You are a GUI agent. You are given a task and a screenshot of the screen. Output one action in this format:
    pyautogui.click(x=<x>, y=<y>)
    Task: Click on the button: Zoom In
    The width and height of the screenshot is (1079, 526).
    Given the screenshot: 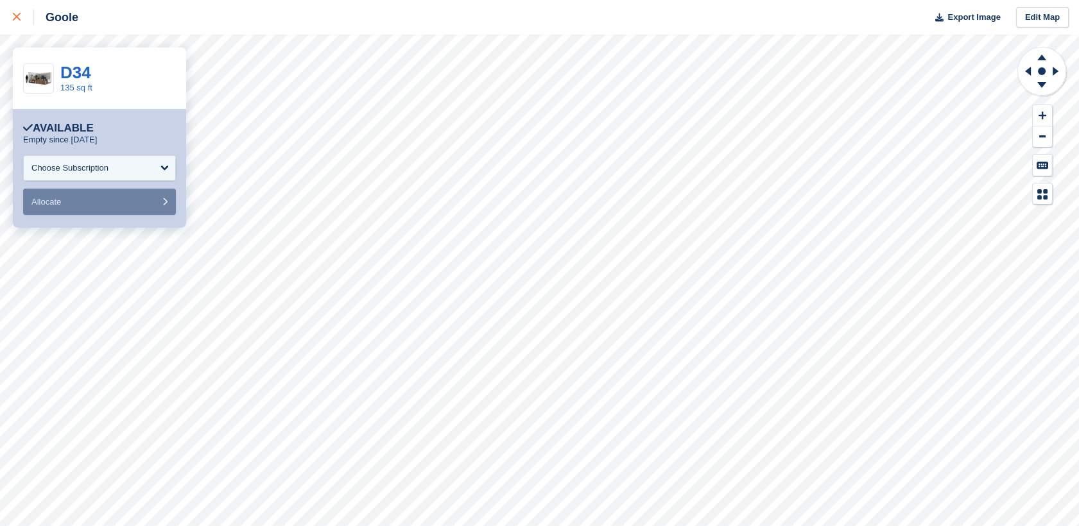 What is the action you would take?
    pyautogui.click(x=1042, y=116)
    